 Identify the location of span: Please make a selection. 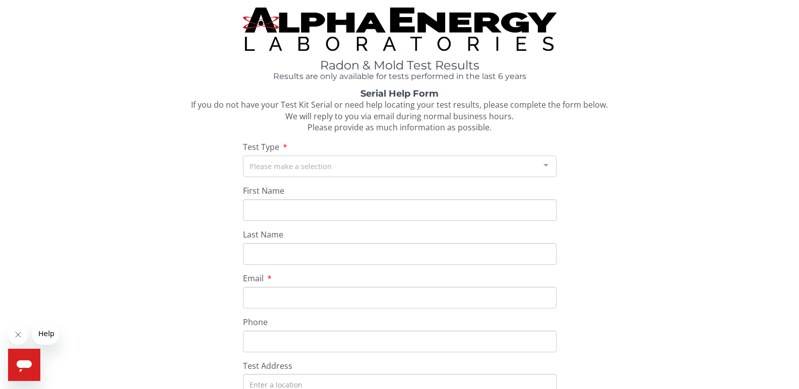
(290, 166).